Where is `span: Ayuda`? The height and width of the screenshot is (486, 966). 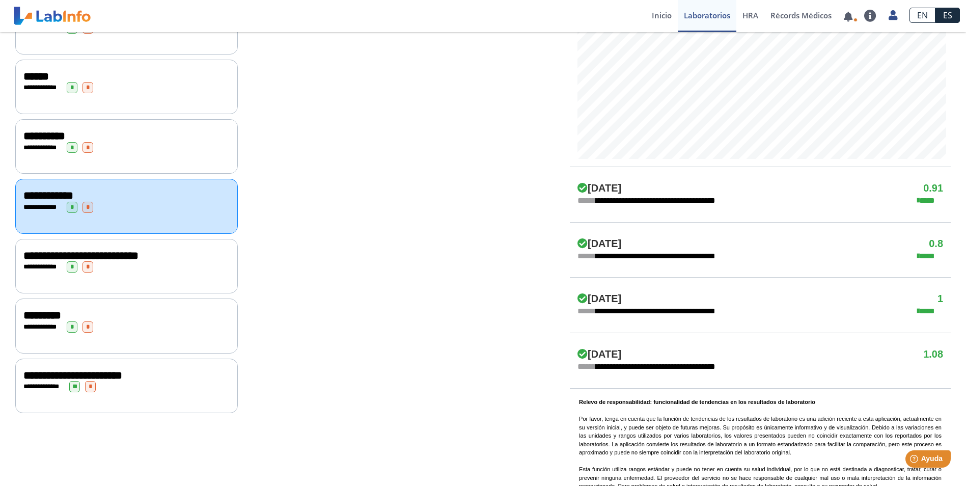 span: Ayuda is located at coordinates (57, 12).